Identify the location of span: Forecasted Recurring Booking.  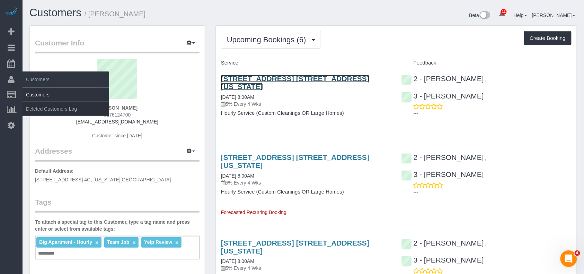
(254, 212).